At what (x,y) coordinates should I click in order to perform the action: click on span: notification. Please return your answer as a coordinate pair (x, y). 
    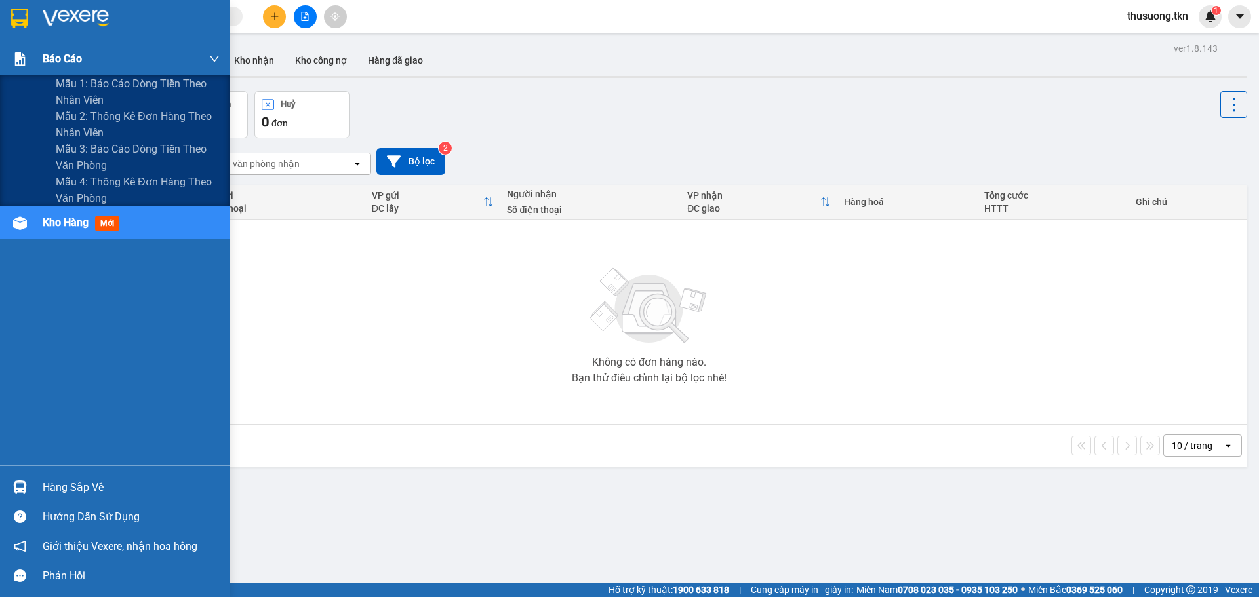
    Looking at the image, I should click on (20, 546).